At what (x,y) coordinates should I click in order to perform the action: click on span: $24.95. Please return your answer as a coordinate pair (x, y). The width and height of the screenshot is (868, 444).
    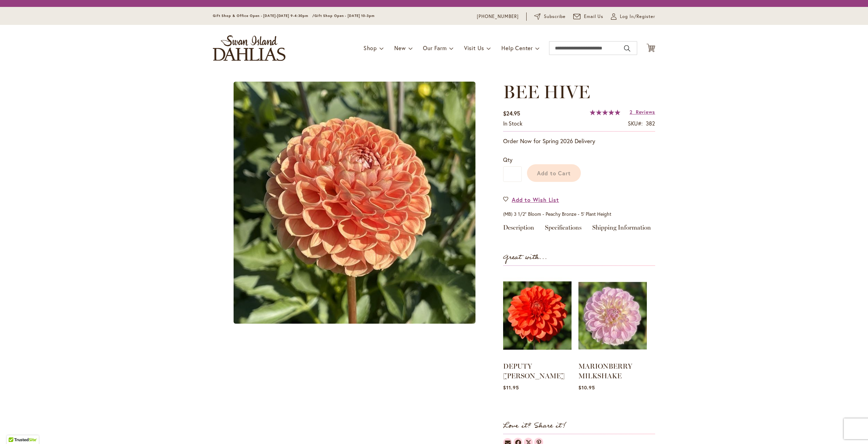
    Looking at the image, I should click on (511, 113).